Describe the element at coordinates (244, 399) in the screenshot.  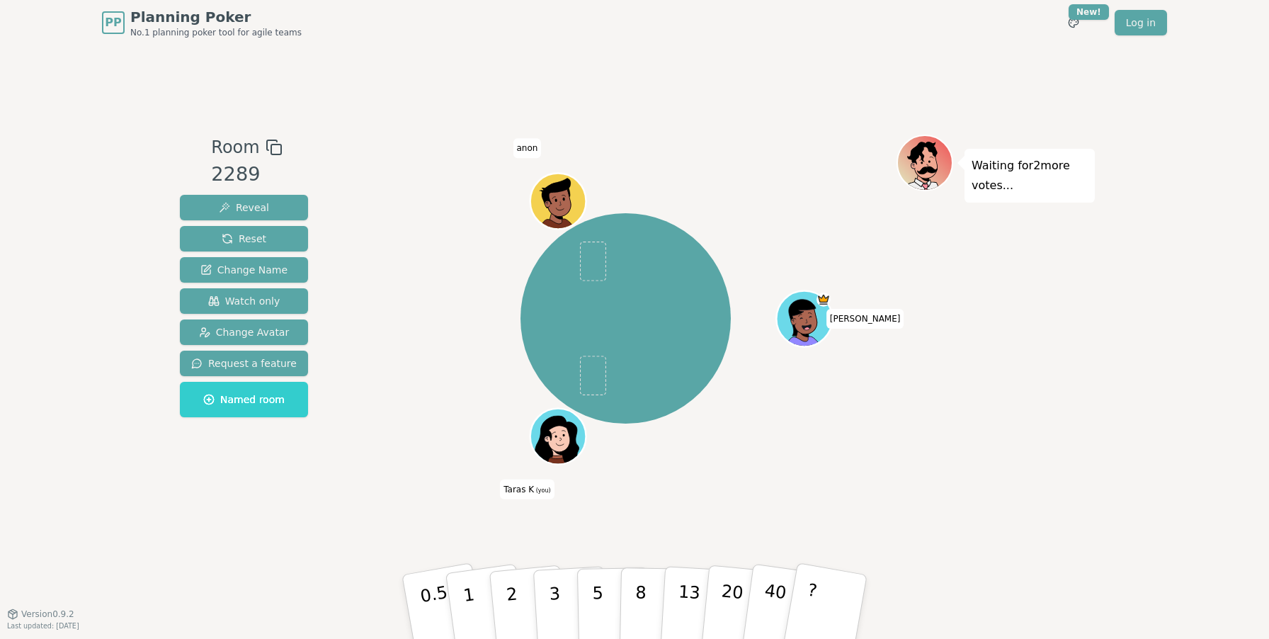
I see `button: Named room` at that location.